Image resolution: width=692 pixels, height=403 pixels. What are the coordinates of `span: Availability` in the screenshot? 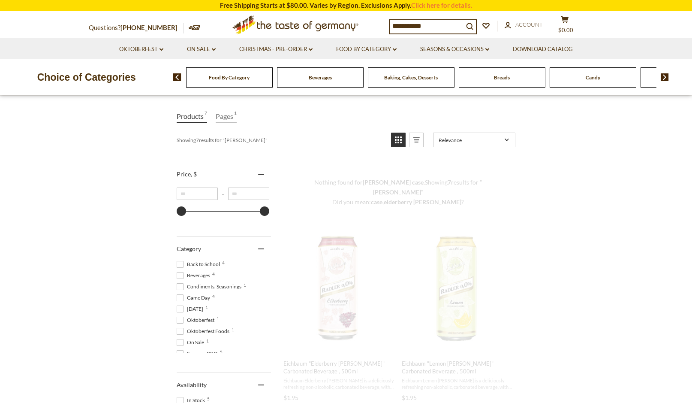 It's located at (192, 384).